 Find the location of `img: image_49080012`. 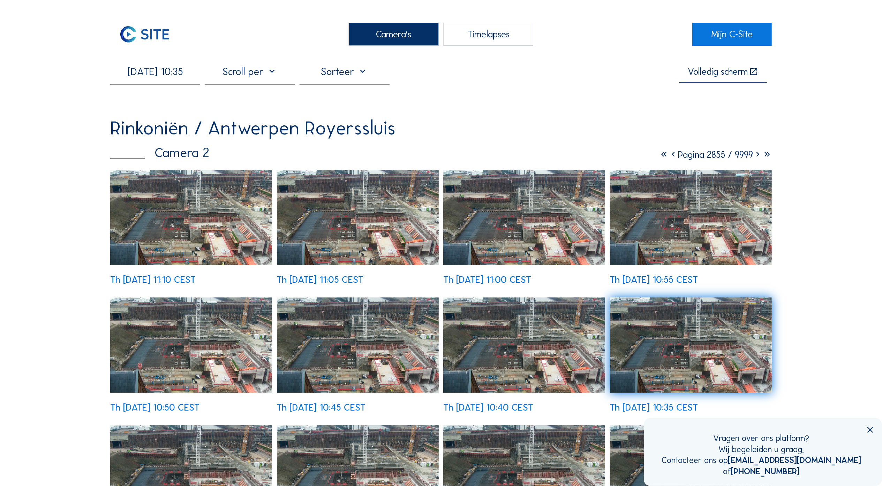

img: image_49080012 is located at coordinates (191, 345).